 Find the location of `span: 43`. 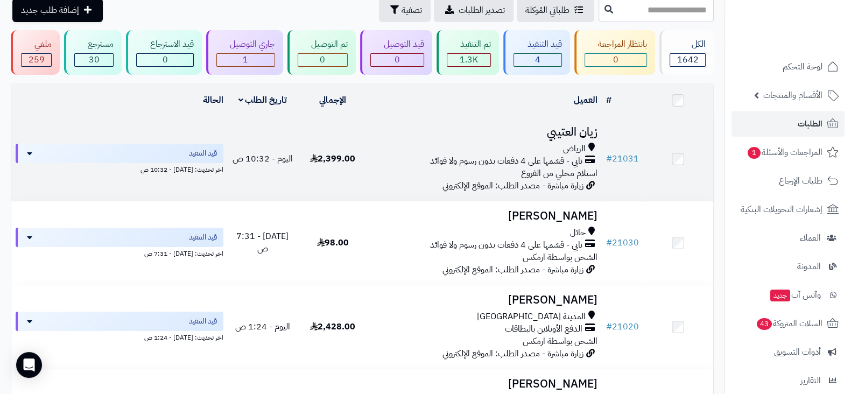

span: 43 is located at coordinates (764, 324).